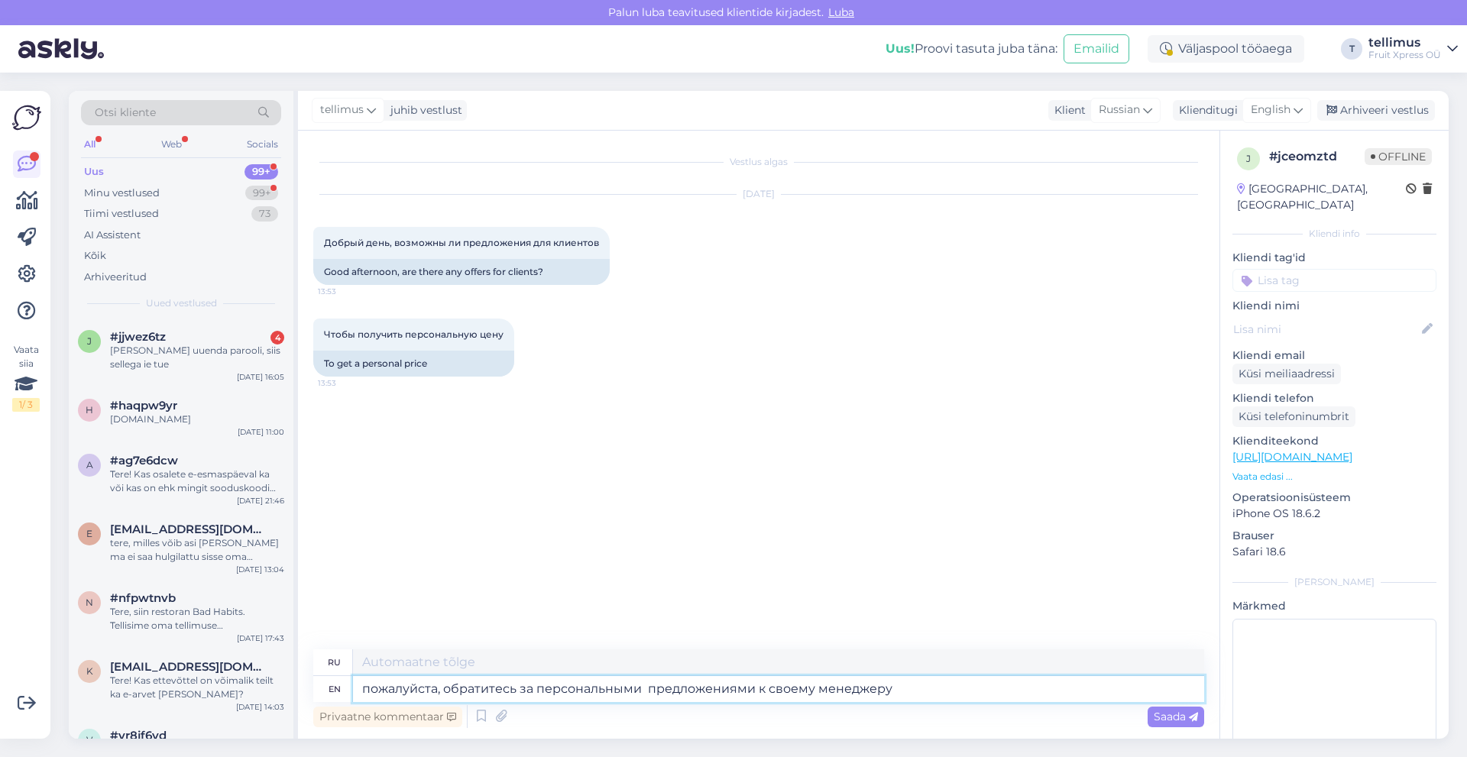 The height and width of the screenshot is (757, 1467). Describe the element at coordinates (759, 162) in the screenshot. I see `div: Vestlus algas` at that location.